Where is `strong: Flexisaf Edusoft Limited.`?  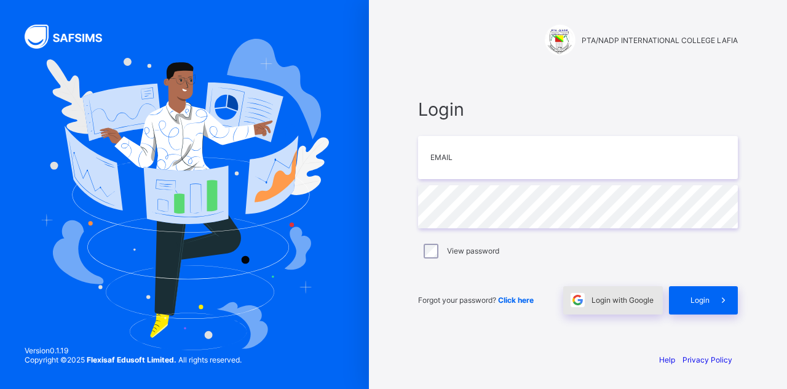 strong: Flexisaf Edusoft Limited. is located at coordinates (132, 359).